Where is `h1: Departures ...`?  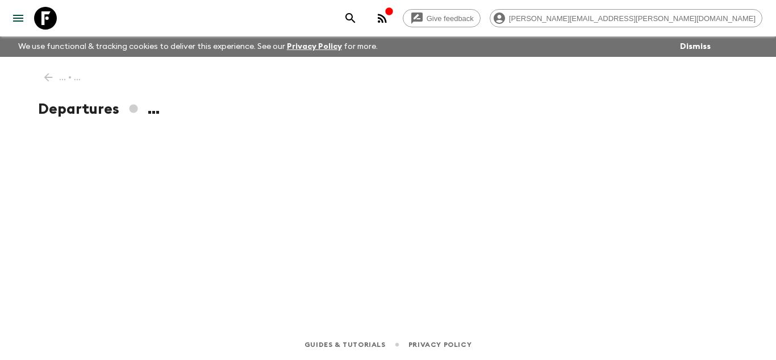
h1: Departures ... is located at coordinates (388, 109).